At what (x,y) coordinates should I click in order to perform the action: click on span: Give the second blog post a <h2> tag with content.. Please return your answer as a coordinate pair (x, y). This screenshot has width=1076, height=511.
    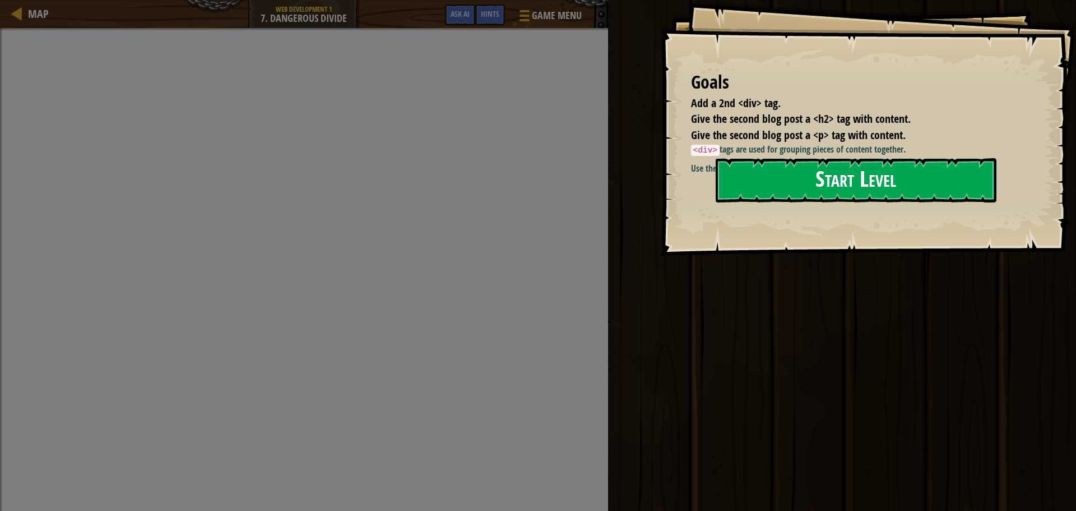
    Looking at the image, I should click on (801, 118).